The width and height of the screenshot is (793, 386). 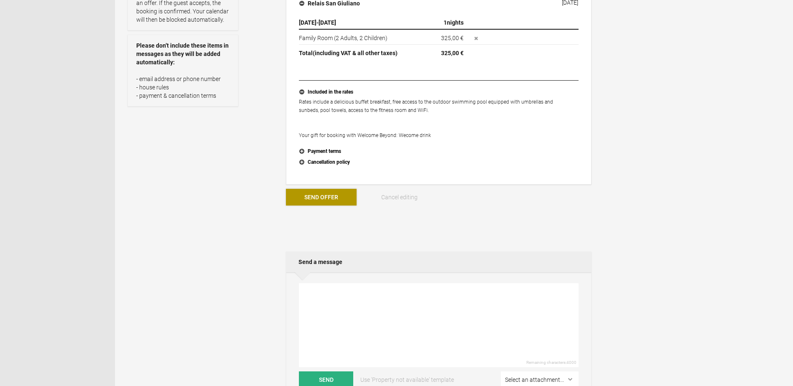 I want to click on p: - email address or phone number - house rules - payment & cancellation terms, so click(x=183, y=87).